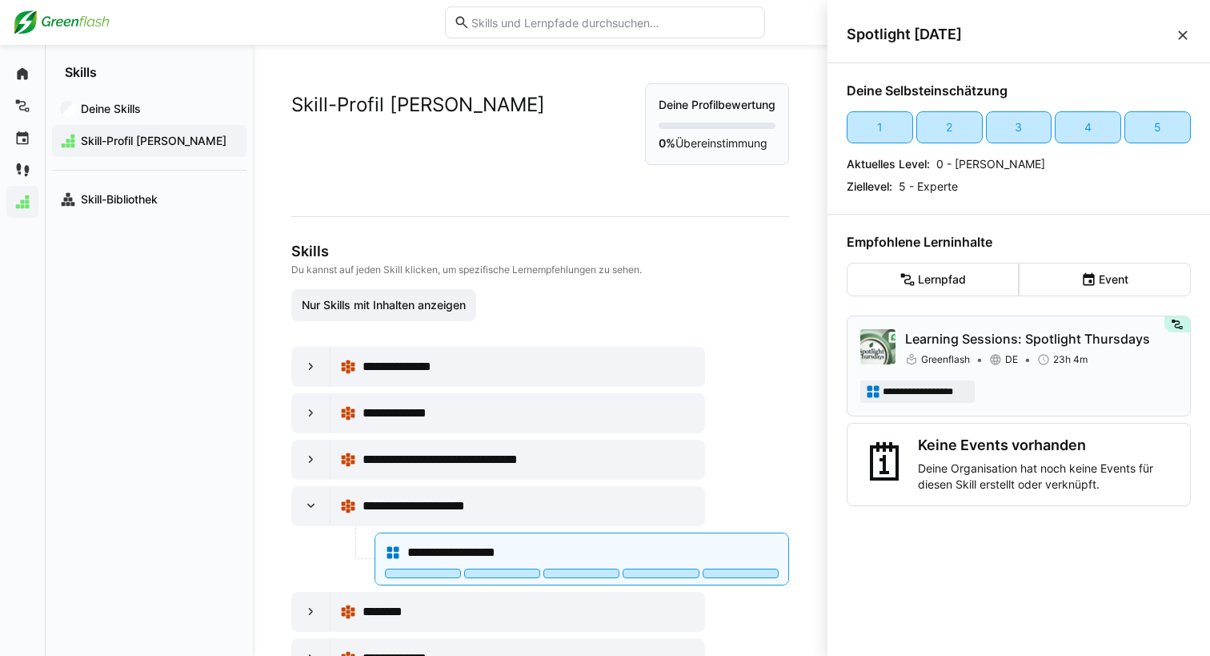 This screenshot has width=1210, height=656. What do you see at coordinates (717, 105) in the screenshot?
I see `p: Deine Profilbewertung` at bounding box center [717, 105].